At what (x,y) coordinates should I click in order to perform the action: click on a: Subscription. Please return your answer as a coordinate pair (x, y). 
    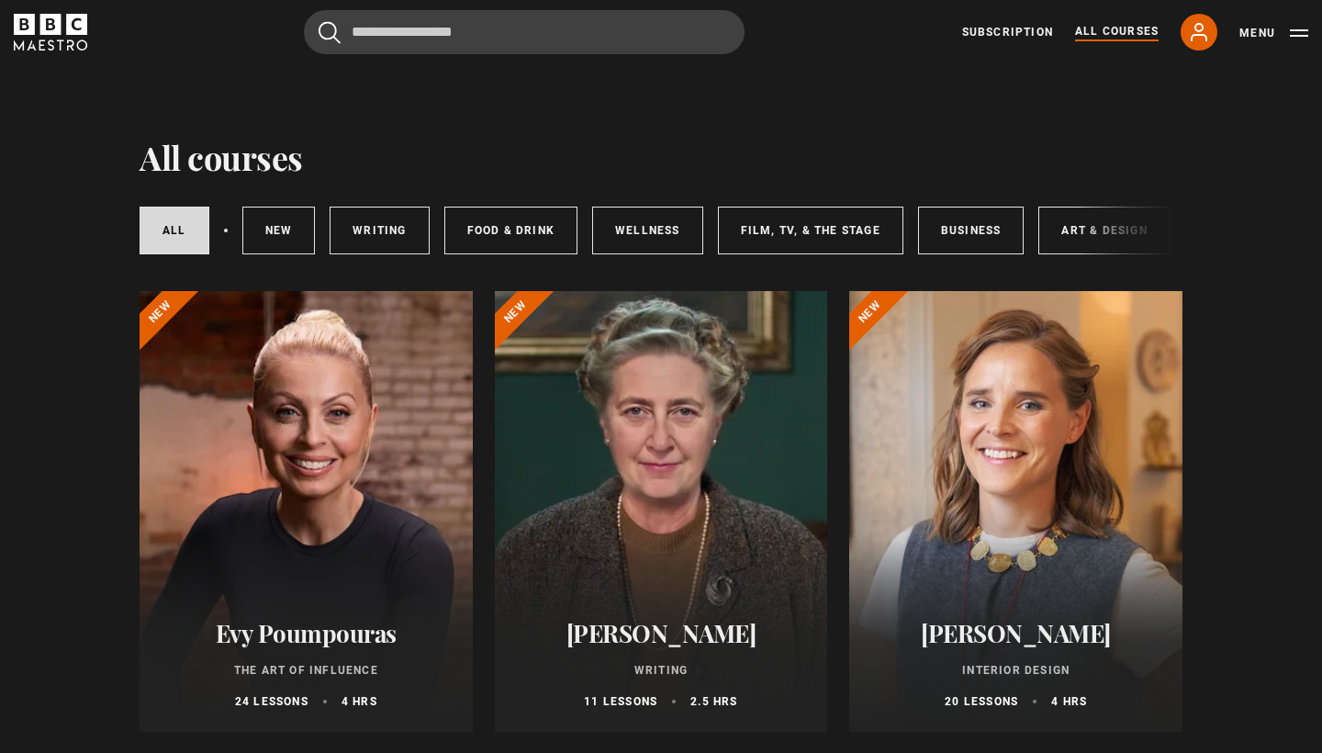
    Looking at the image, I should click on (1007, 32).